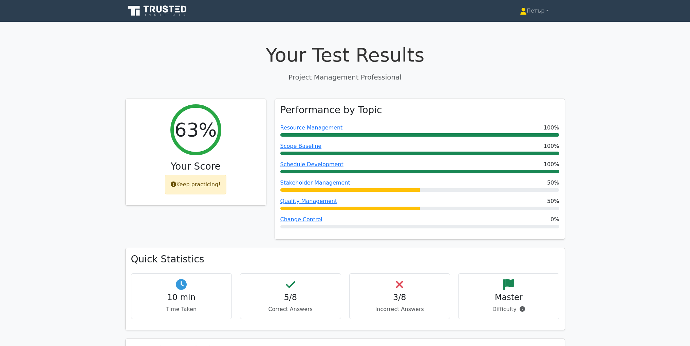 The width and height of the screenshot is (690, 346). What do you see at coordinates (182, 297) in the screenshot?
I see `h4: 10 min` at bounding box center [182, 297].